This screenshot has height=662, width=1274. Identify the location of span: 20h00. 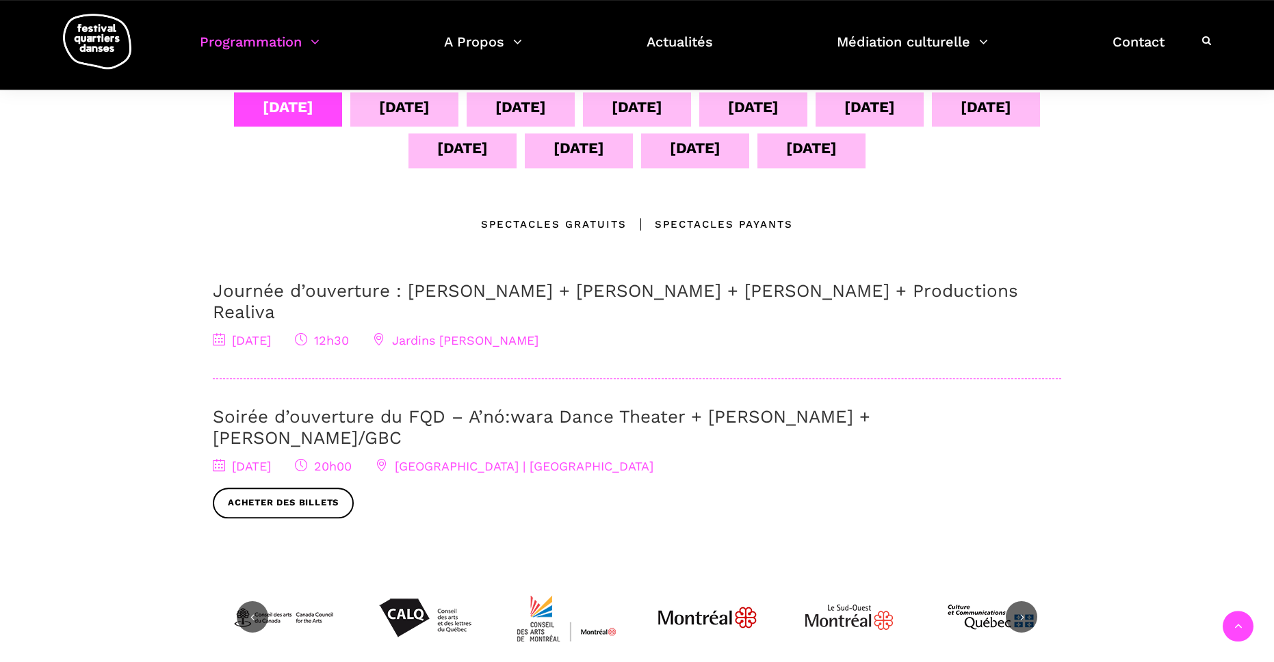
(323, 466).